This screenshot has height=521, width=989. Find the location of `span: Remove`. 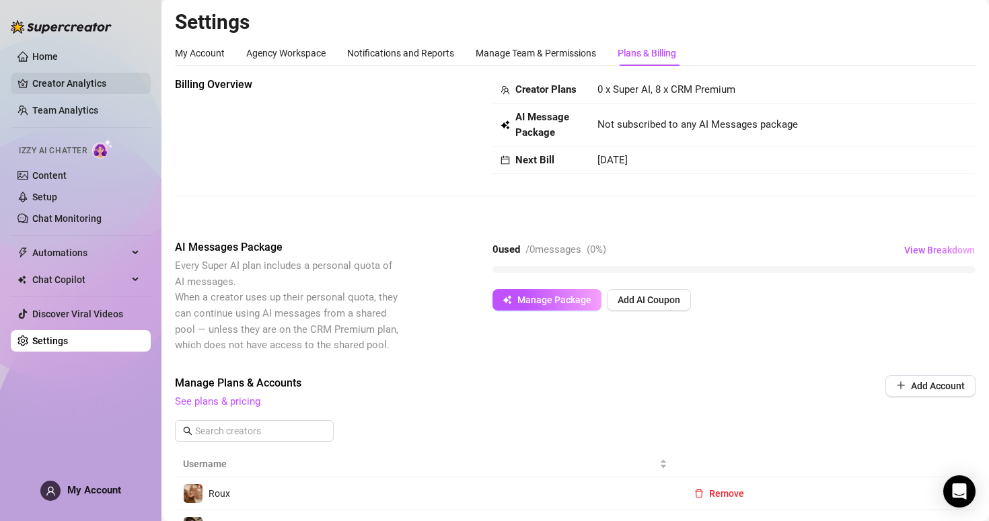

span: Remove is located at coordinates (727, 494).